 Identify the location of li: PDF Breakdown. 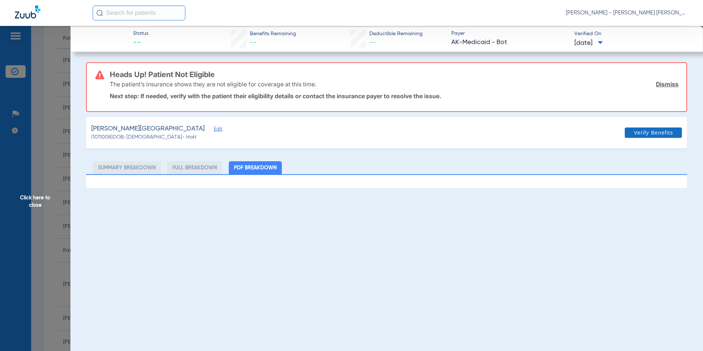
(255, 168).